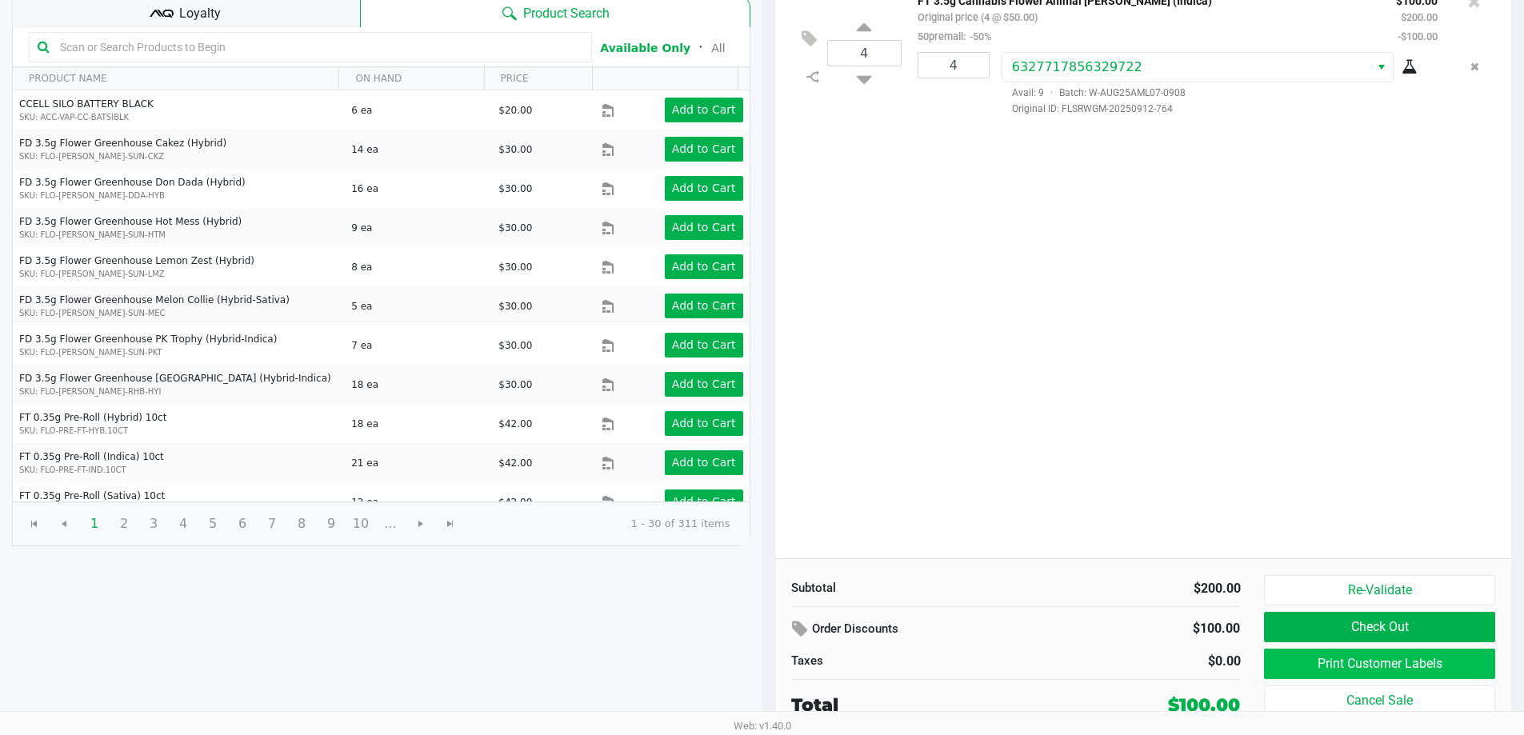 The width and height of the screenshot is (1524, 735). Describe the element at coordinates (64, 524) in the screenshot. I see `span: Go to the previous page` at that location.